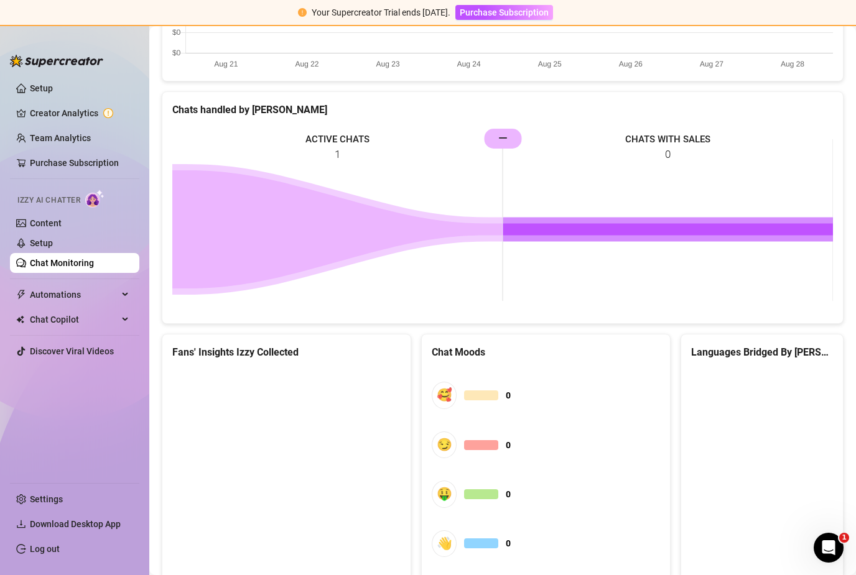 The width and height of the screenshot is (856, 575). What do you see at coordinates (75, 524) in the screenshot?
I see `span: Download Desktop App` at bounding box center [75, 524].